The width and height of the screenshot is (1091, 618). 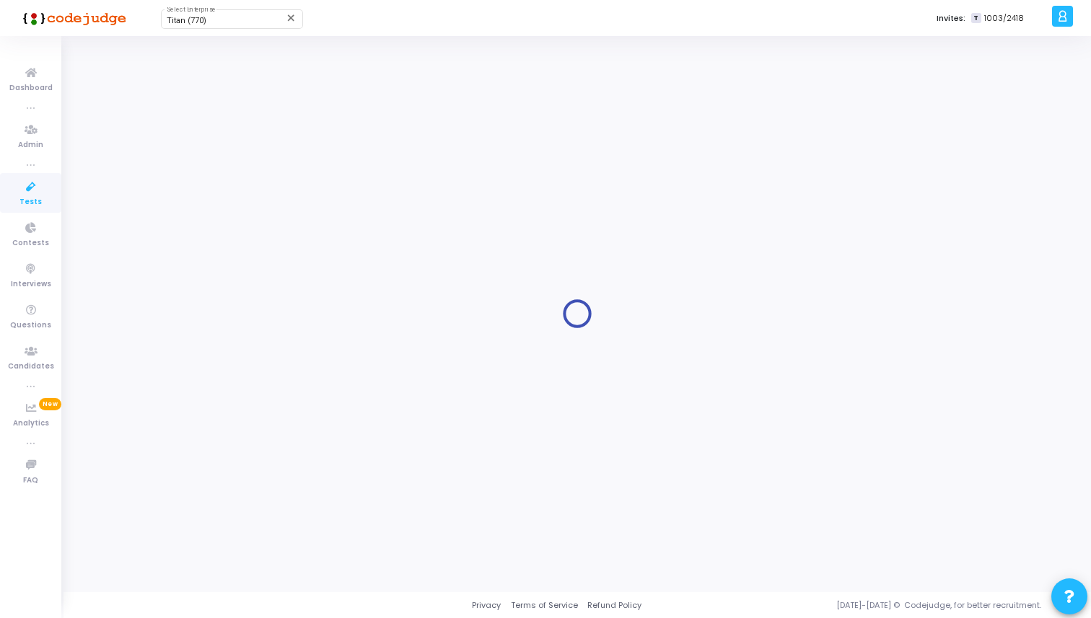 I want to click on span: T, so click(x=975, y=18).